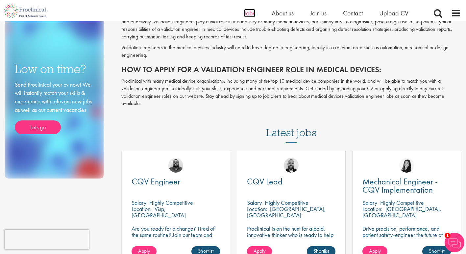  What do you see at coordinates (406, 165) in the screenshot?
I see `img: Numhom Sudsok` at bounding box center [406, 165].